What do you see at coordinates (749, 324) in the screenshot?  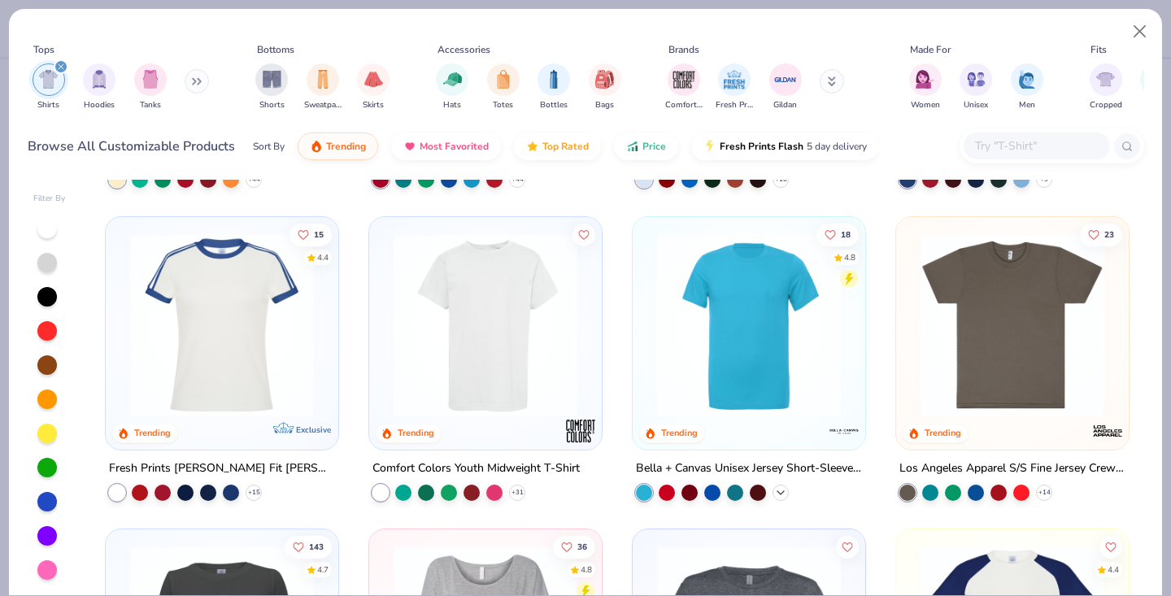 I see `img: 10a0a8bf-8f21-4ecd-81c8-814f1e31d243` at bounding box center [749, 324].